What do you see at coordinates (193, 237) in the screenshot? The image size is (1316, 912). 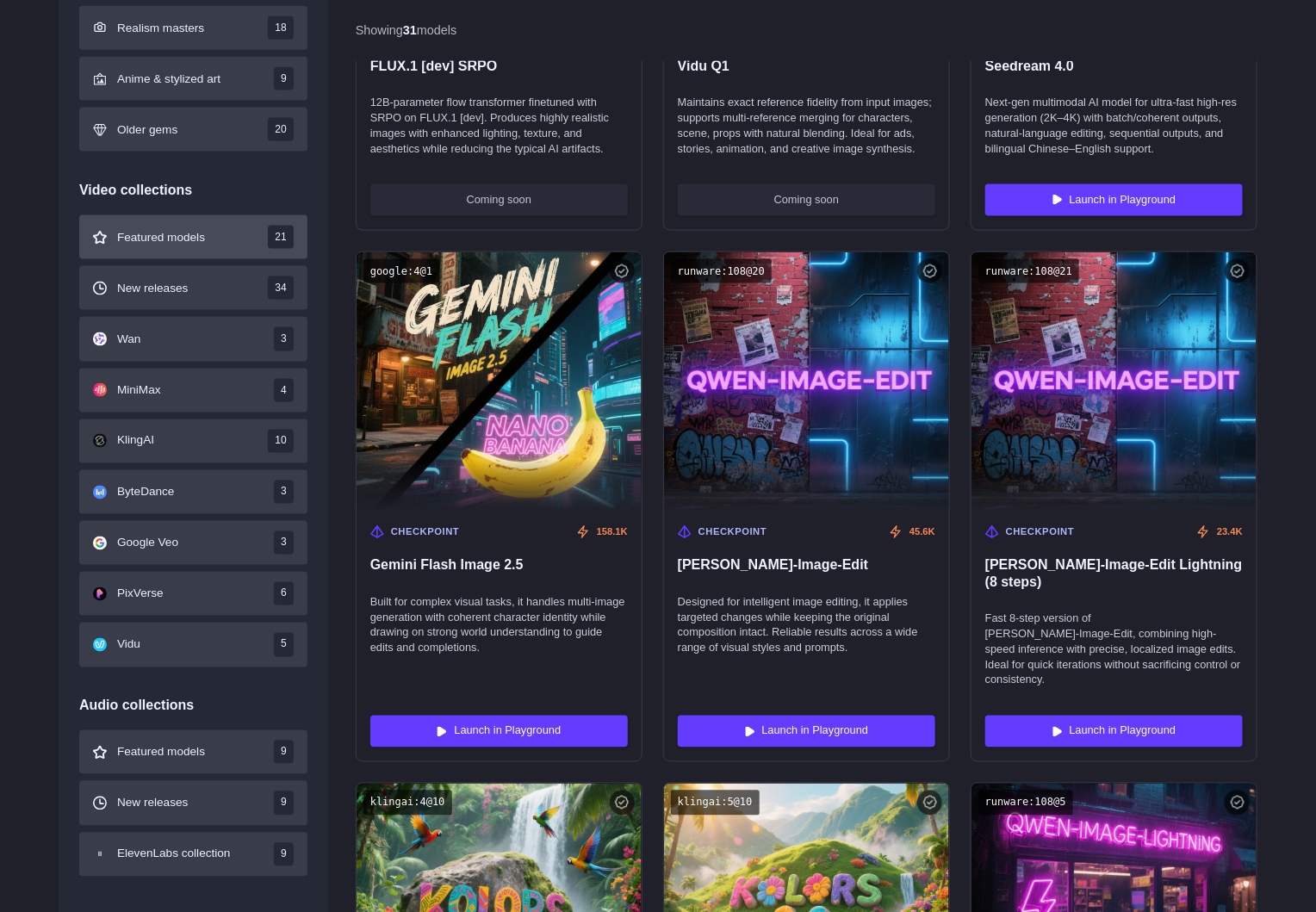 I see `button: Featured models 21` at bounding box center [193, 237].